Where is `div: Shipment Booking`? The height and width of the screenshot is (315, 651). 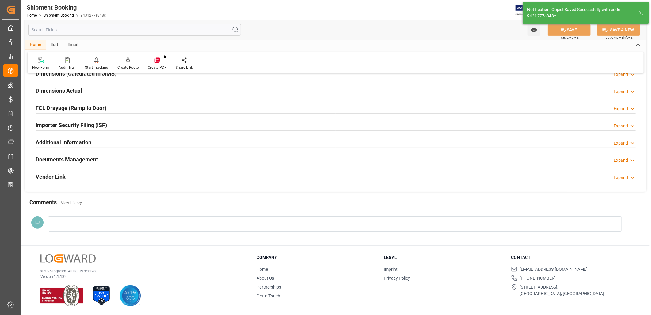
div: Shipment Booking is located at coordinates (66, 7).